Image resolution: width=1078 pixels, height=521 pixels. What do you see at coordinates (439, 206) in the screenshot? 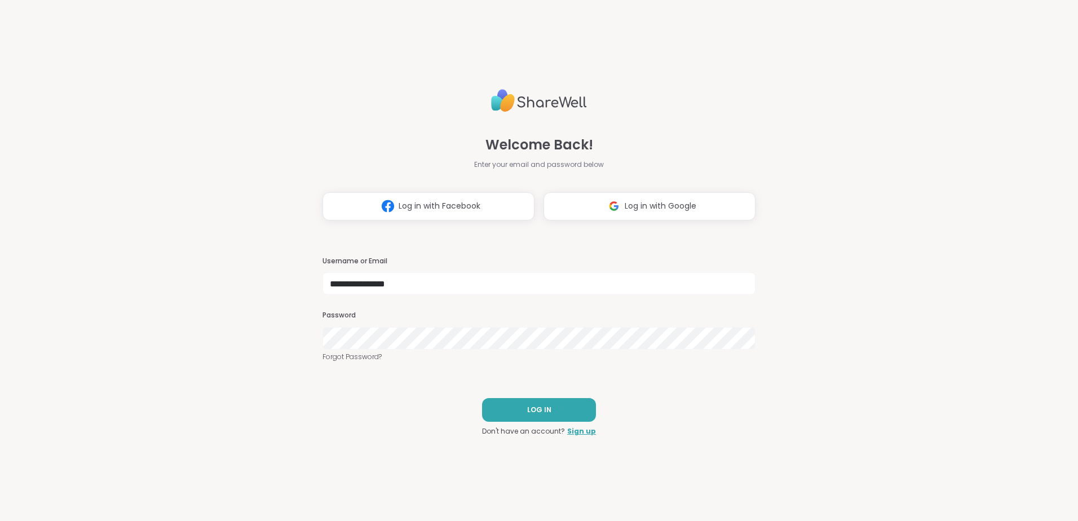
I see `span: Log in with Facebook` at bounding box center [439, 206].